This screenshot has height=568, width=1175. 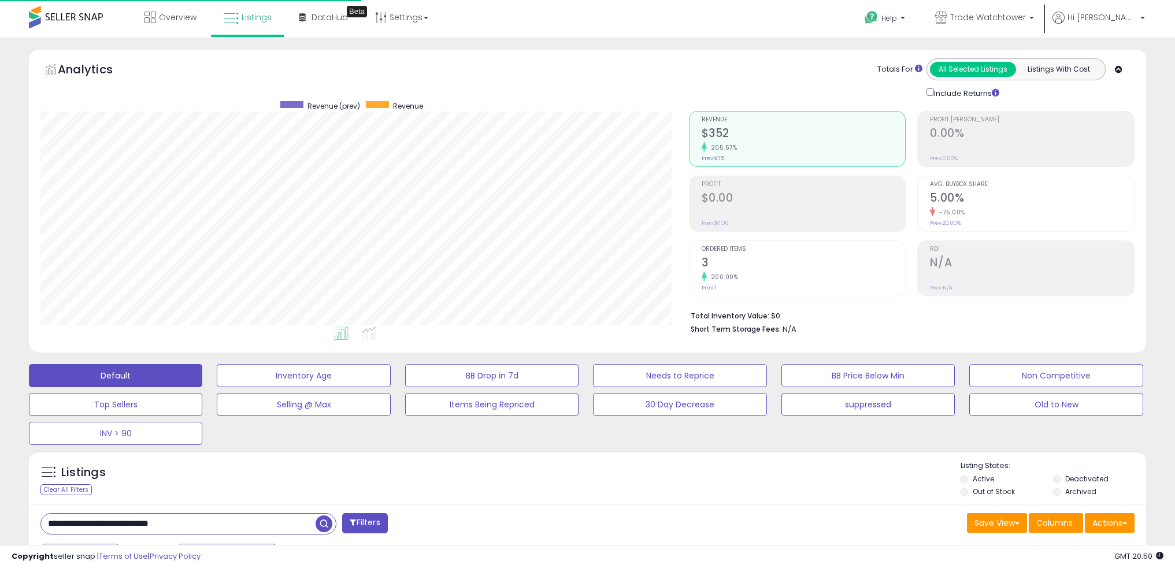 What do you see at coordinates (1081, 491) in the screenshot?
I see `label: Archived` at bounding box center [1081, 491].